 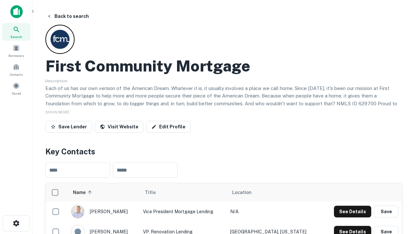 I want to click on td: N/A, so click(x=274, y=211).